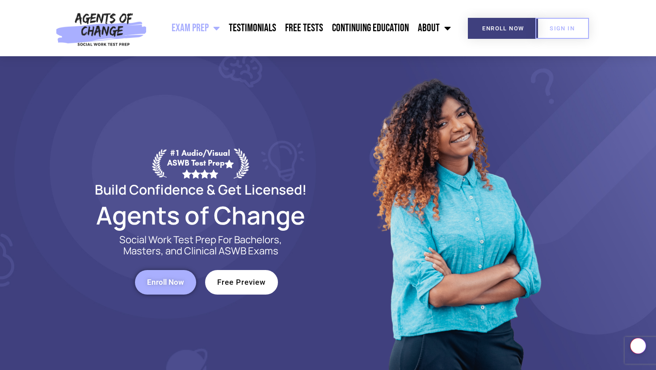 Image resolution: width=656 pixels, height=370 pixels. Describe the element at coordinates (370, 28) in the screenshot. I see `a: Continuing Education` at that location.